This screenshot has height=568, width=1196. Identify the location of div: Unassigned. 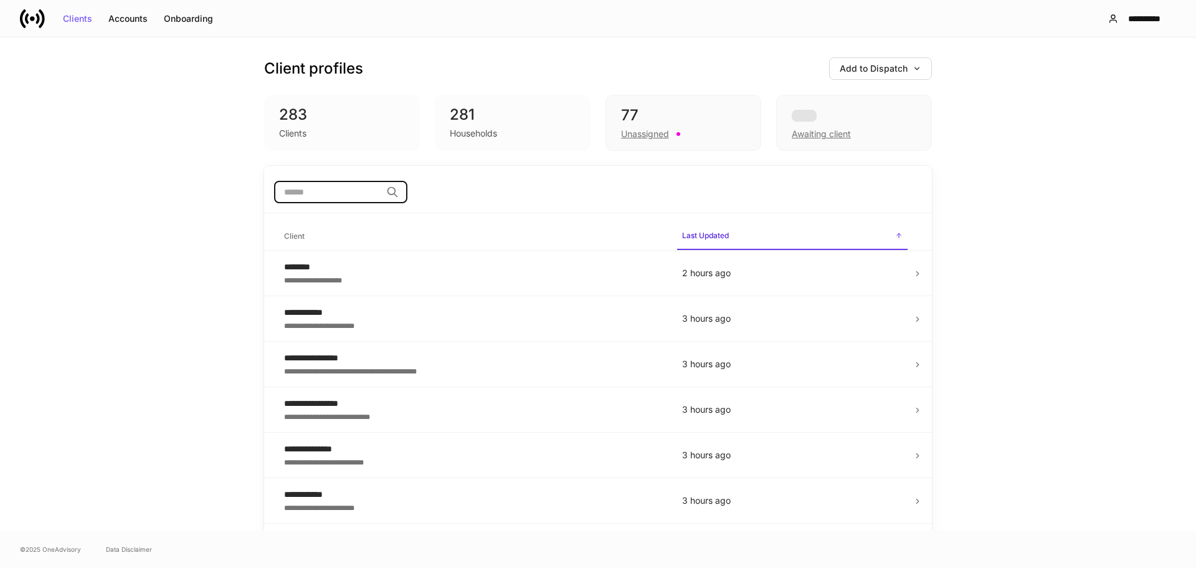
(645, 134).